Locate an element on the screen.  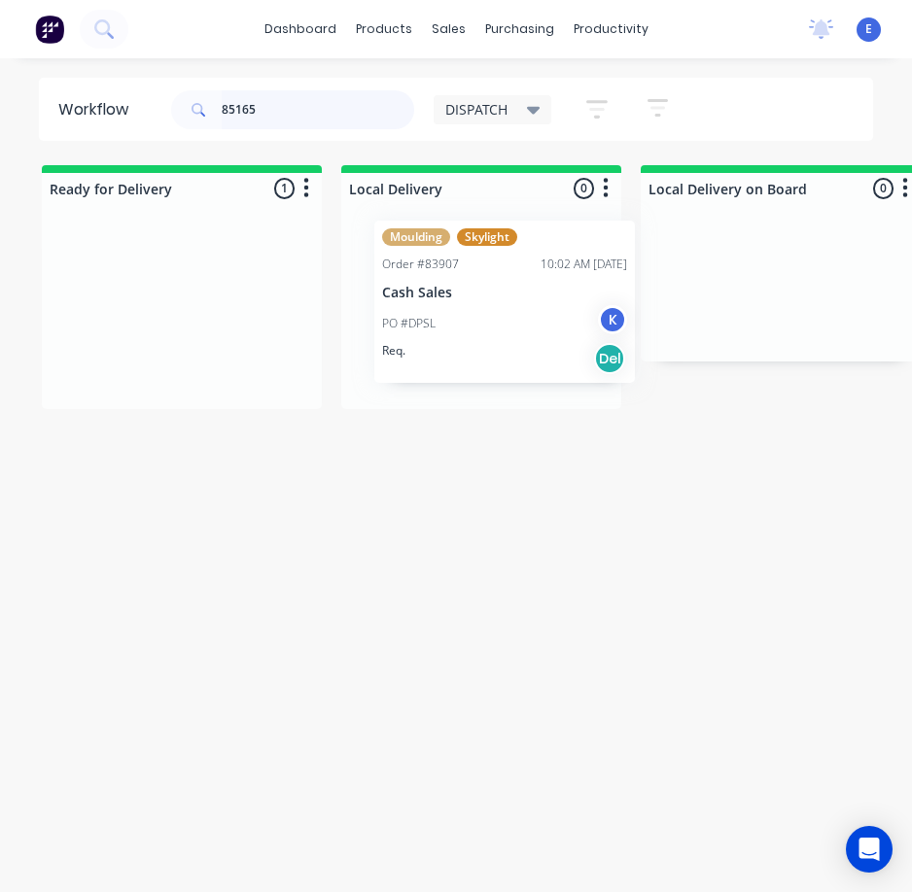
a: dashboard is located at coordinates (300, 29).